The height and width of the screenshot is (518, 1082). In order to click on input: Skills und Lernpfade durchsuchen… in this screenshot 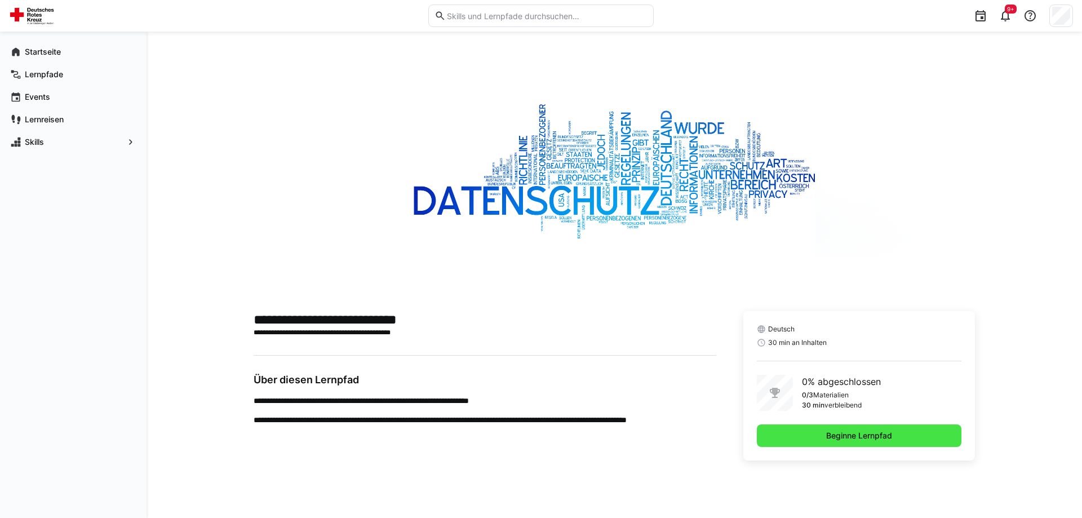, I will do `click(546, 16)`.